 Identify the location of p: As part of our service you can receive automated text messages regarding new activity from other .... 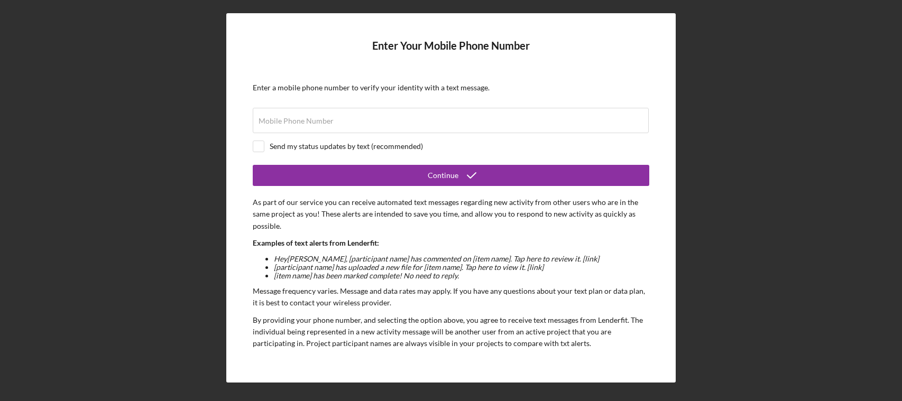
(451, 214).